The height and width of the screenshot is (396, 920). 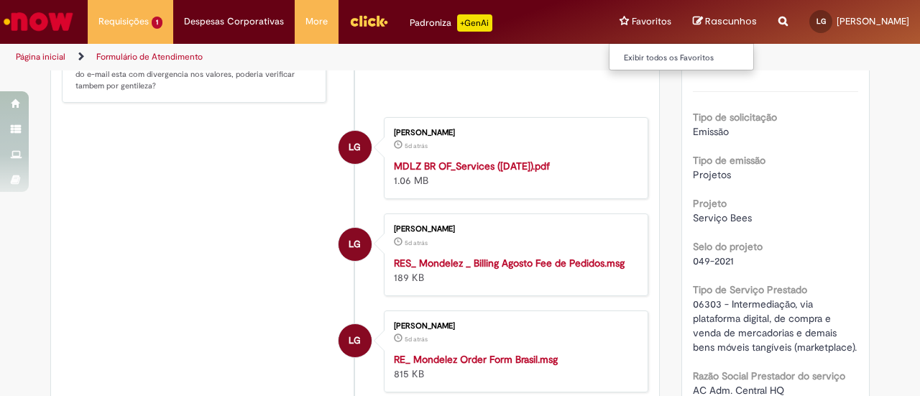 I want to click on a: RES_ Mondelez _ Billing Agosto Fee de Pedidos.msg, so click(x=509, y=263).